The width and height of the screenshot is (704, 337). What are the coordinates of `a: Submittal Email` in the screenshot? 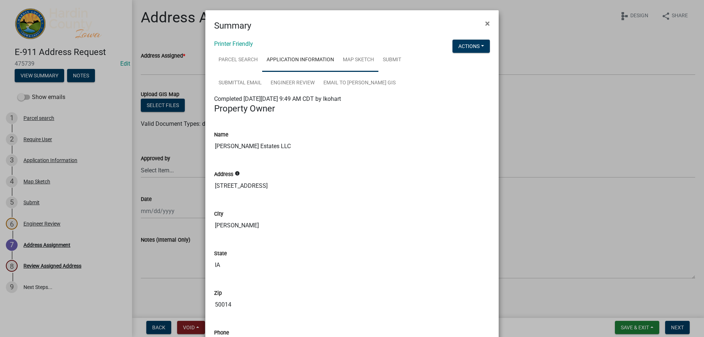 It's located at (240, 83).